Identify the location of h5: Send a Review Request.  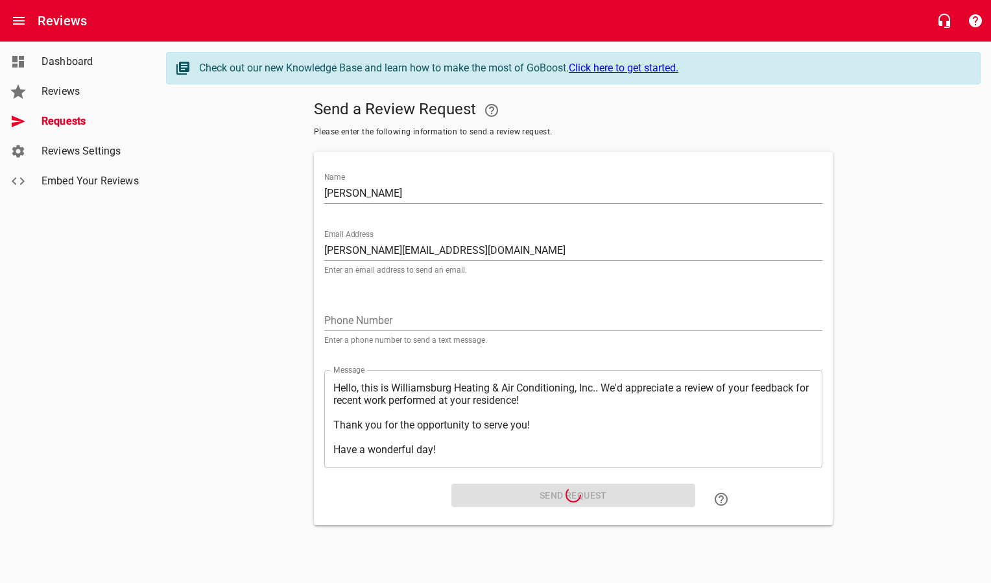
(574, 110).